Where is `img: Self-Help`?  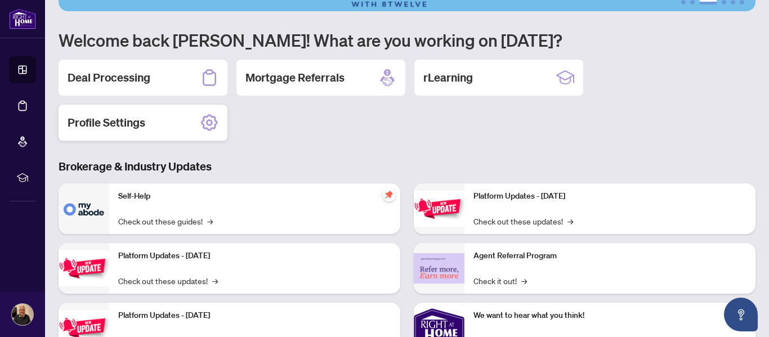
img: Self-Help is located at coordinates (84, 209).